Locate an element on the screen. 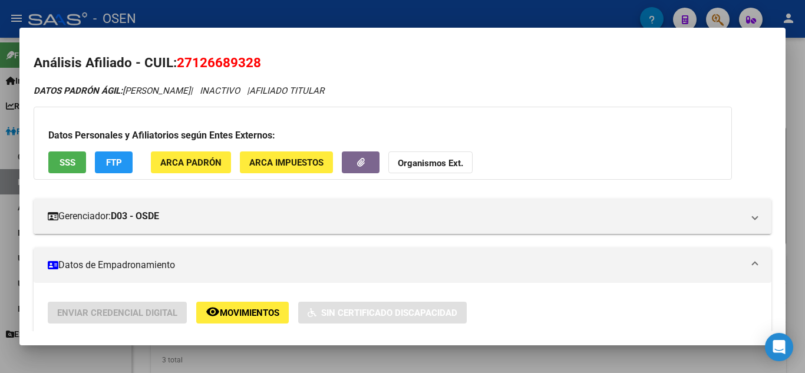 The height and width of the screenshot is (373, 805). button: Movimientos is located at coordinates (242, 312).